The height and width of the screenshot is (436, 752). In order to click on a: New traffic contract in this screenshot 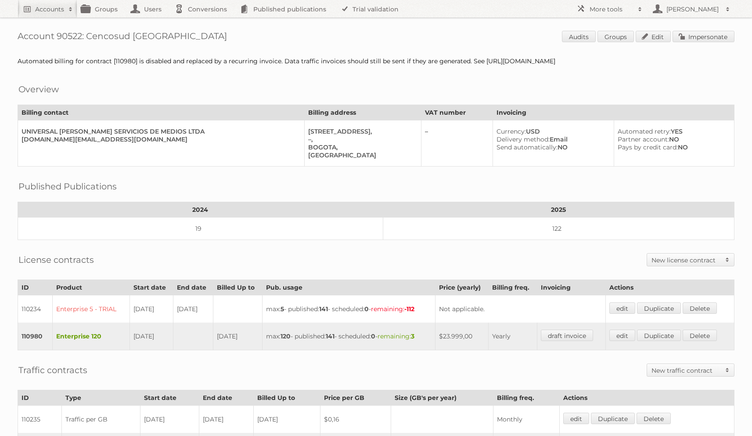, I will do `click(691, 370)`.